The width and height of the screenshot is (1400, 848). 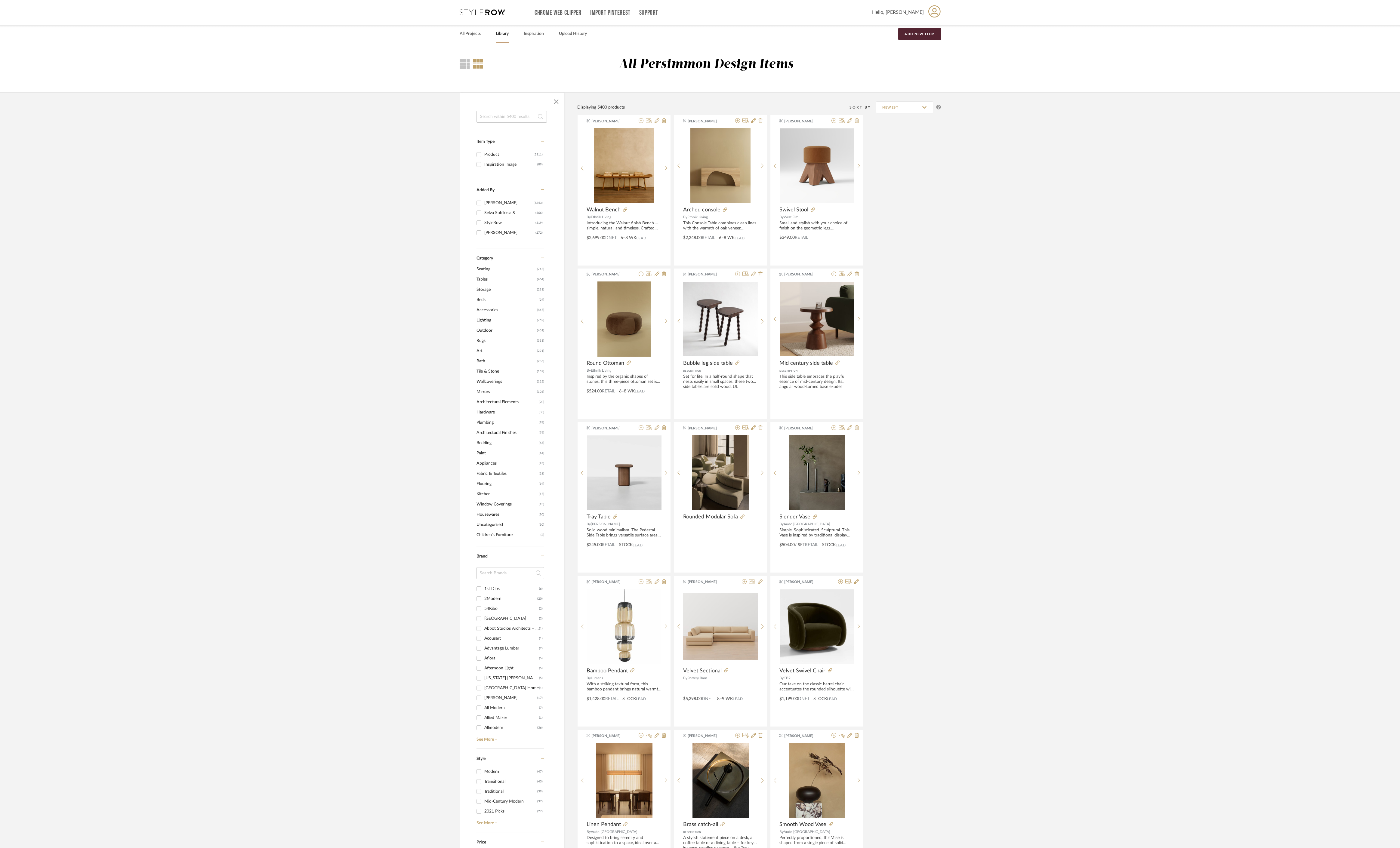 What do you see at coordinates (820, 698) in the screenshot?
I see `span: STOCK` at bounding box center [820, 698].